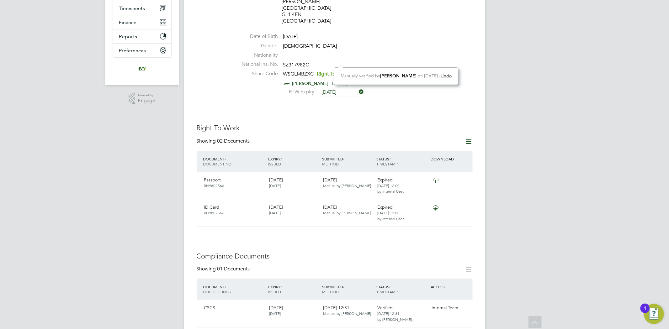 This screenshot has width=669, height=329. What do you see at coordinates (357, 76) in the screenshot?
I see `span: Manually verified` at bounding box center [357, 76].